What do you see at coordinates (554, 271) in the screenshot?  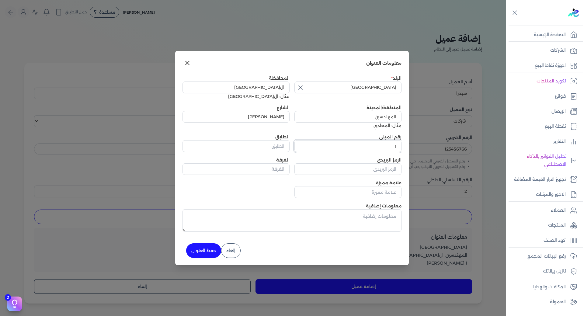 I see `p: تنزيل بياناتك` at bounding box center [554, 271].